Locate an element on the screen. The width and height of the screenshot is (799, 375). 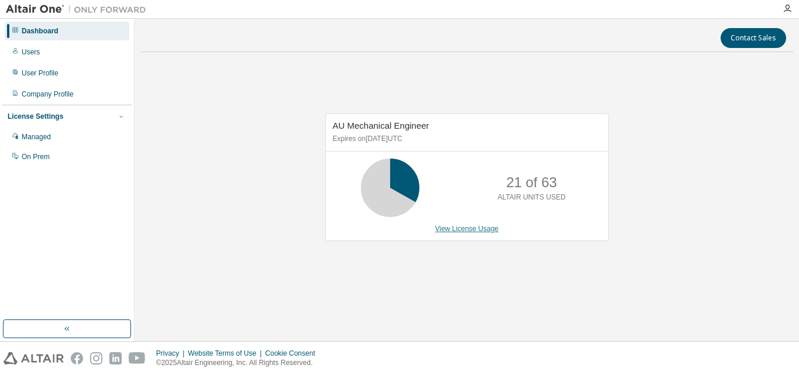
div: On Prem is located at coordinates (36, 157).